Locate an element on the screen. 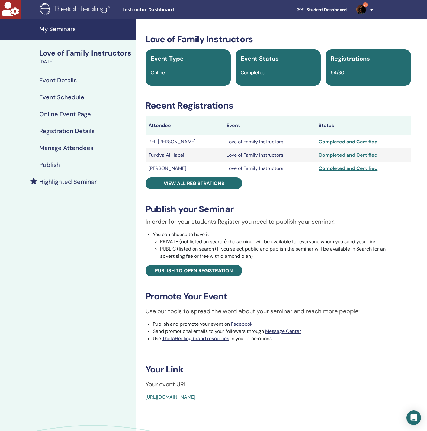 The height and width of the screenshot is (431, 427). h3: Promote Your Event is located at coordinates (278, 297).